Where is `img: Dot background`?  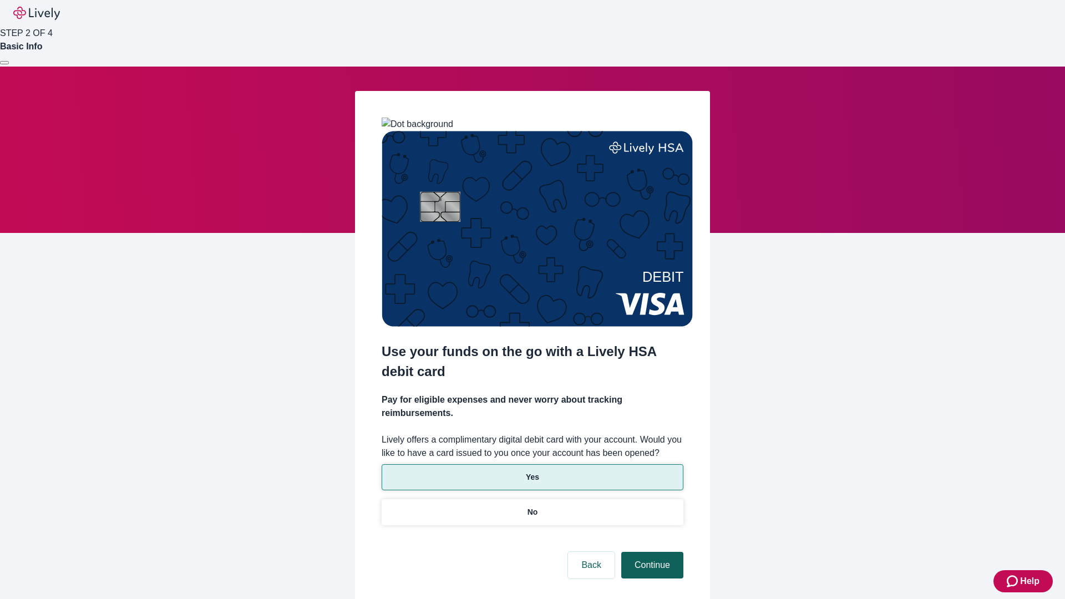 img: Dot background is located at coordinates (417, 124).